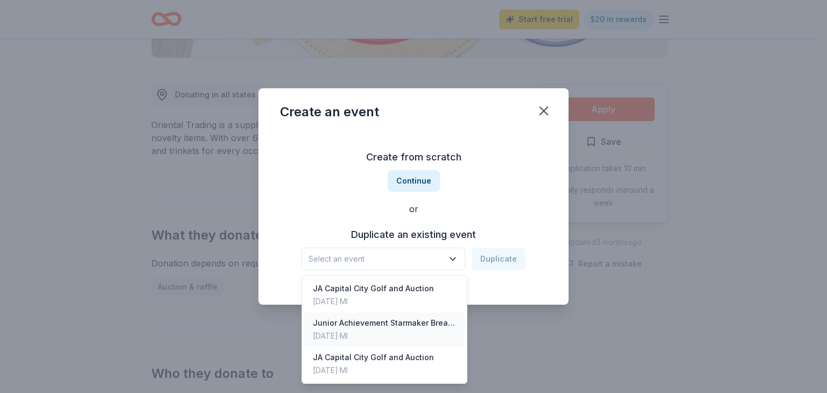  Describe the element at coordinates (376, 259) in the screenshot. I see `span: Select an event` at that location.